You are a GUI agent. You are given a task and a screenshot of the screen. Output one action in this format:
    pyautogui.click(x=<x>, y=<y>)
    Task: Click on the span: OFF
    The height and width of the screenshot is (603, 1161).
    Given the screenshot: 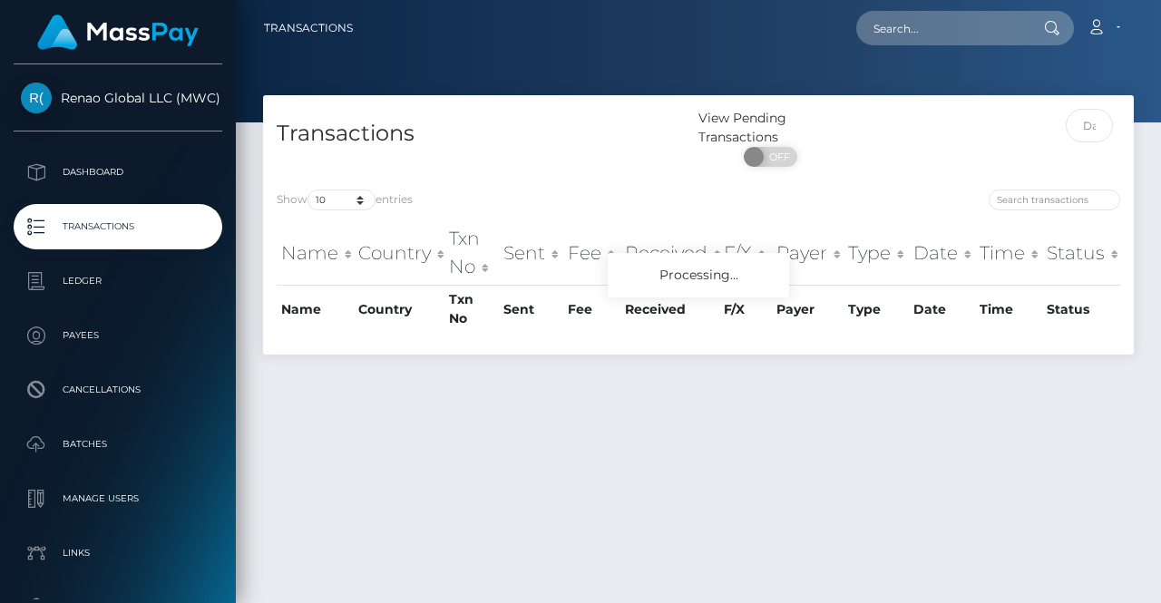 What is the action you would take?
    pyautogui.click(x=777, y=157)
    